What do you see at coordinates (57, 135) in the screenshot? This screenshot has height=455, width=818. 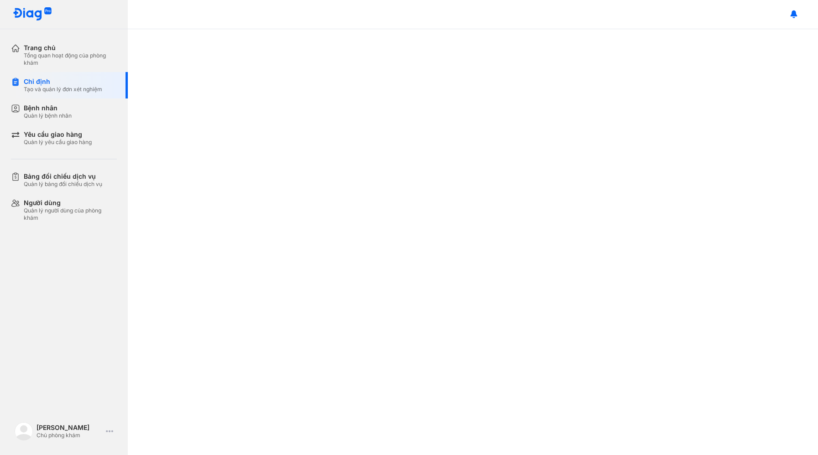 I see `div: Yêu cầu giao hàng` at bounding box center [57, 135].